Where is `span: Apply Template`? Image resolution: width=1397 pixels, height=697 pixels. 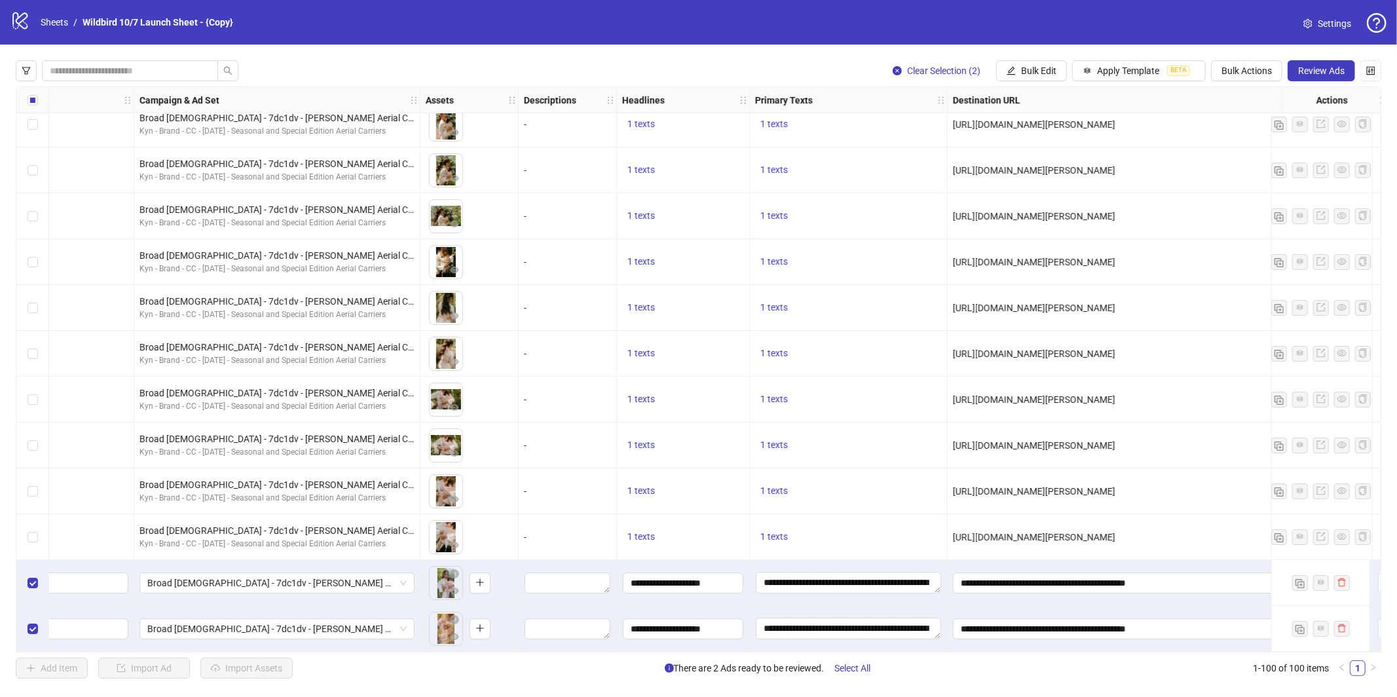 span: Apply Template is located at coordinates (1128, 71).